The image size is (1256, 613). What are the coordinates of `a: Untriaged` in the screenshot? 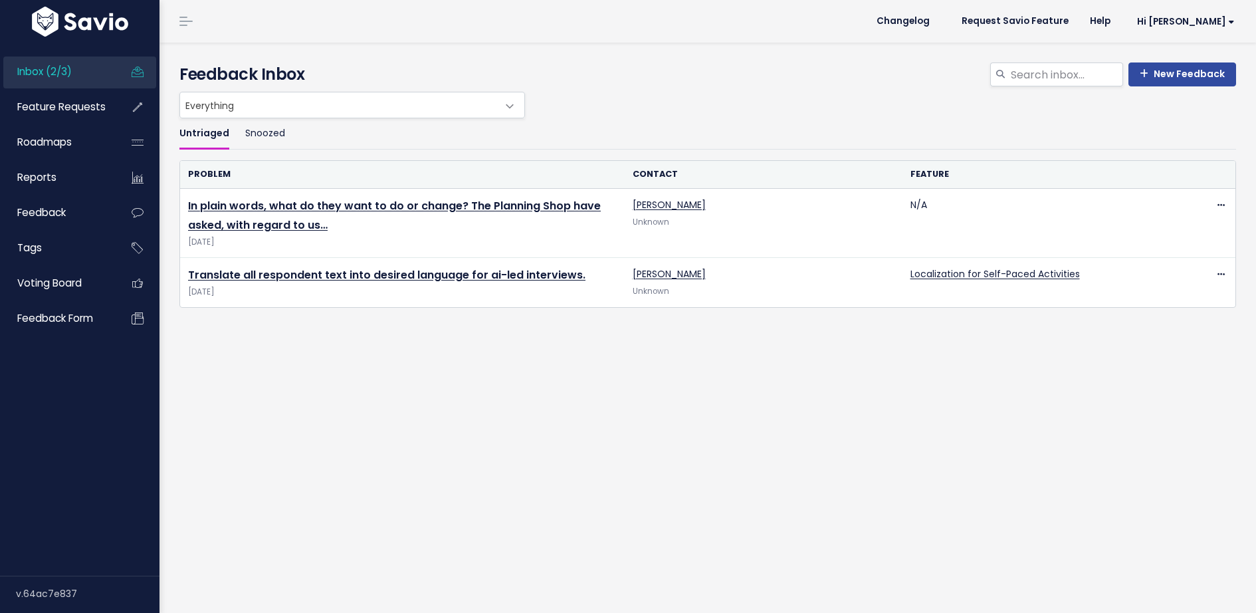 It's located at (204, 134).